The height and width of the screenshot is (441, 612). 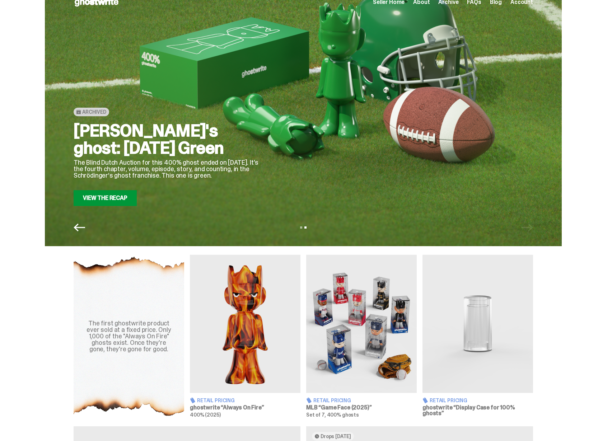 What do you see at coordinates (245, 408) in the screenshot?
I see `h3: ghostwrite “Always On Fire”` at bounding box center [245, 408].